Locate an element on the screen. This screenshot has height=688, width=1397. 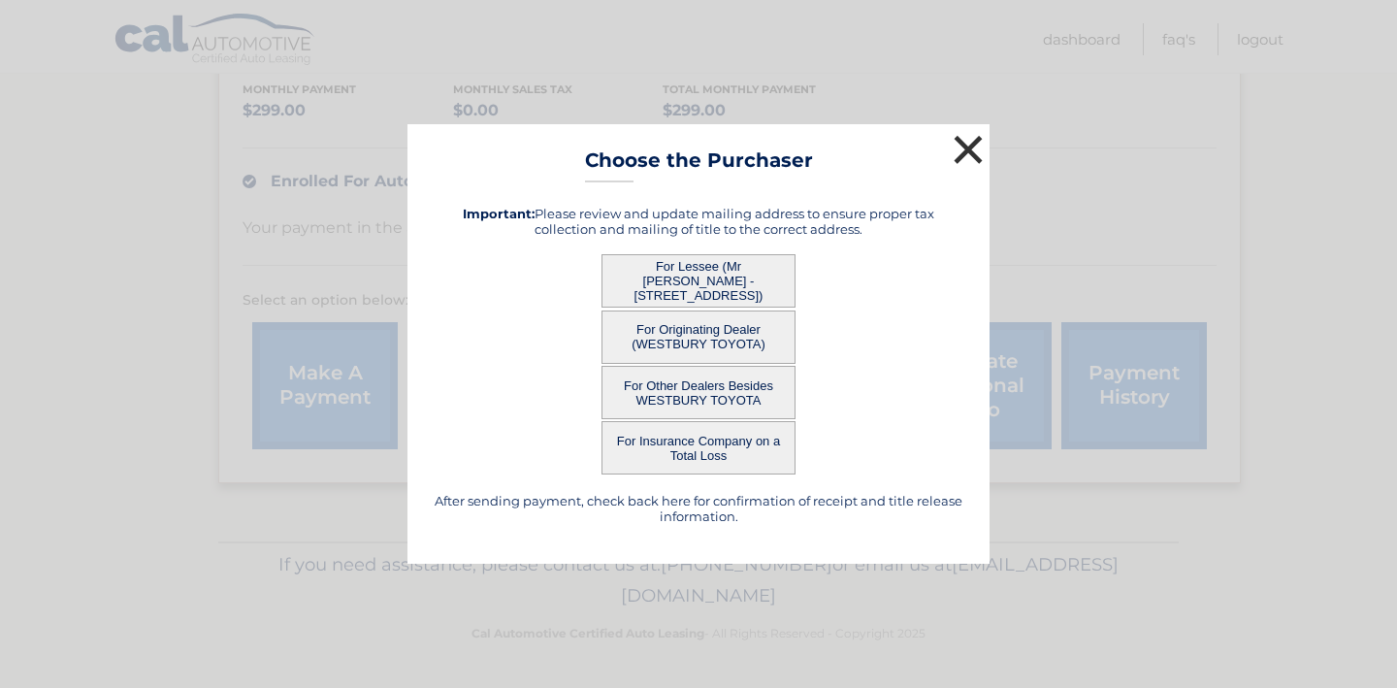
strong: Important: is located at coordinates (499, 213).